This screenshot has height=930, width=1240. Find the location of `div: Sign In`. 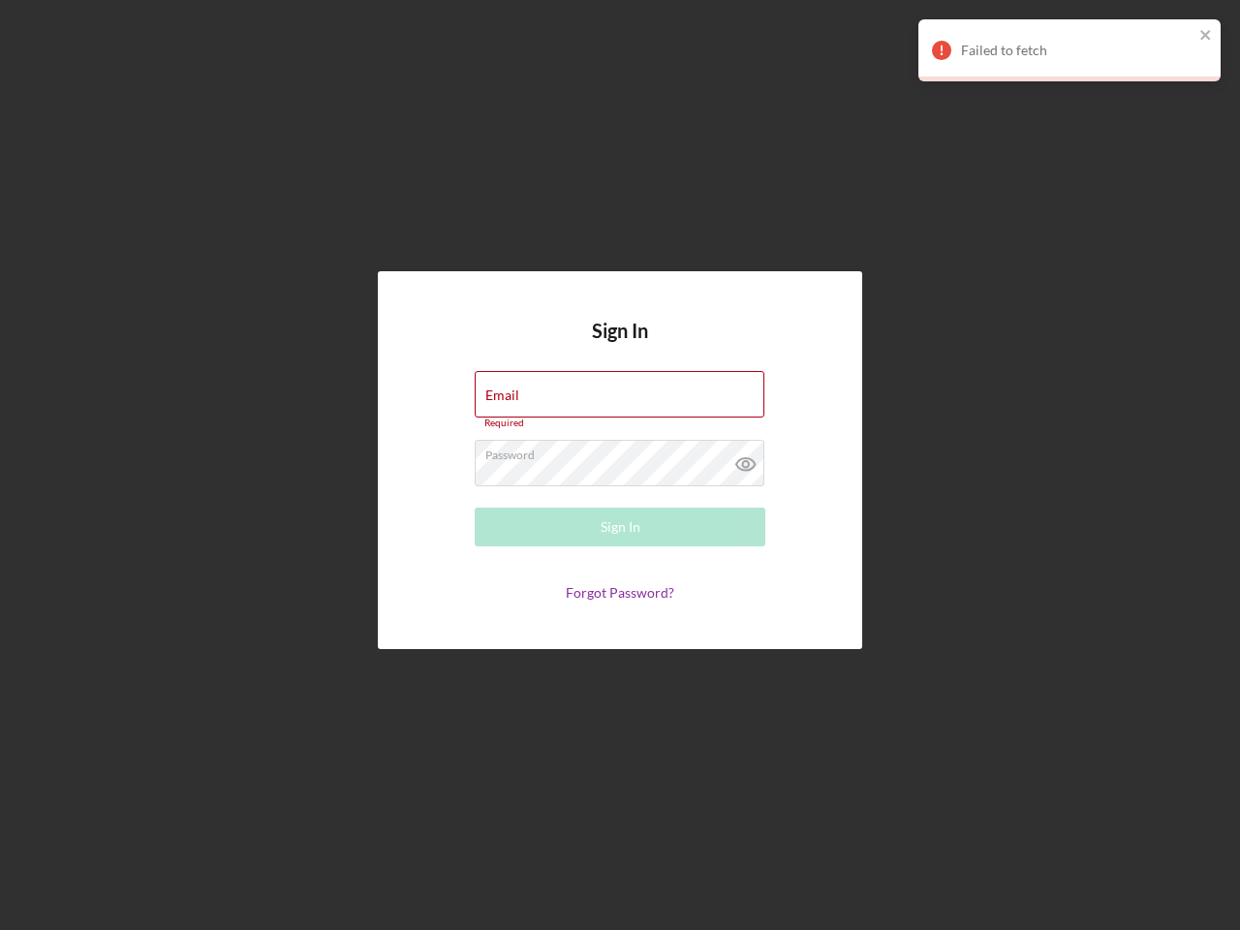

div: Sign In is located at coordinates (620, 527).